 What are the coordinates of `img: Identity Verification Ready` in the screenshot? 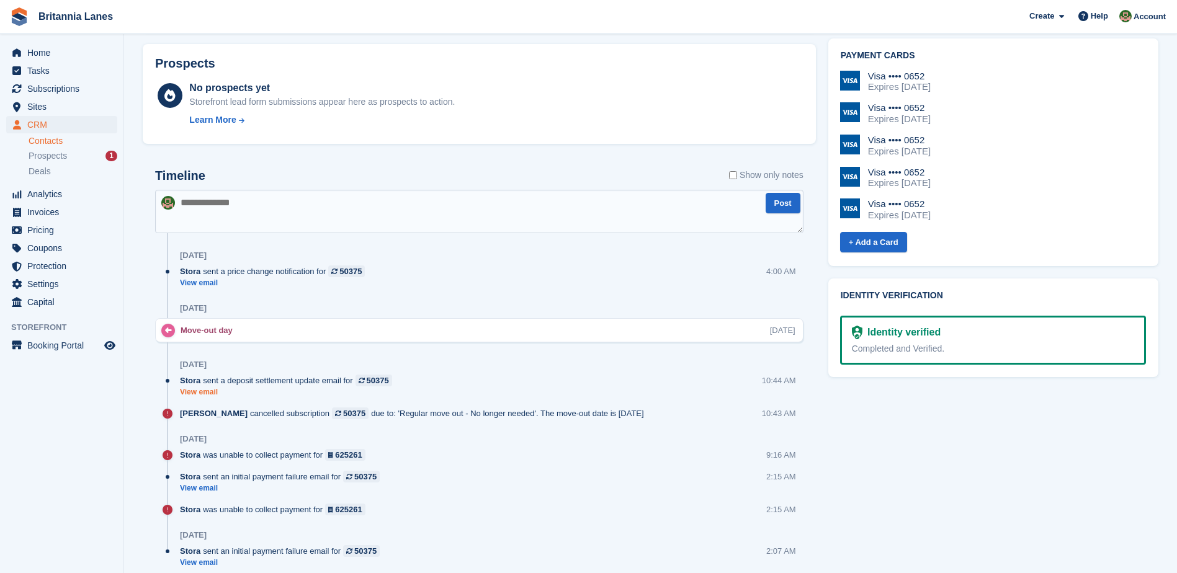 It's located at (857, 333).